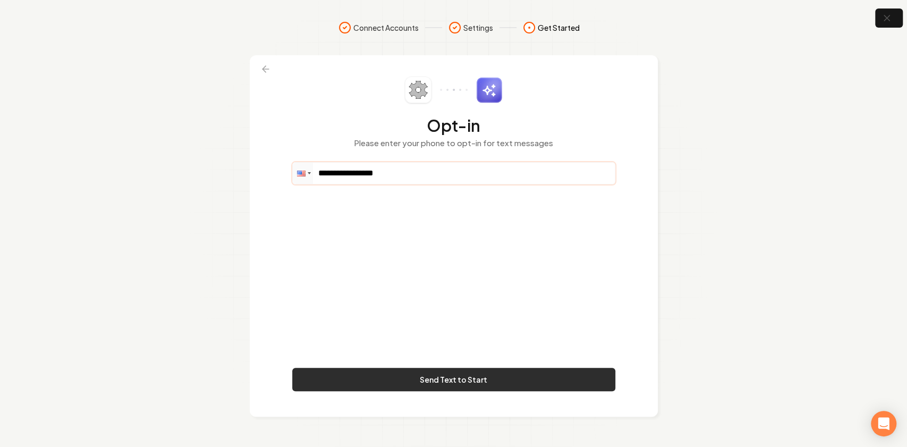 This screenshot has width=907, height=447. Describe the element at coordinates (559, 28) in the screenshot. I see `span: Get Started` at that location.